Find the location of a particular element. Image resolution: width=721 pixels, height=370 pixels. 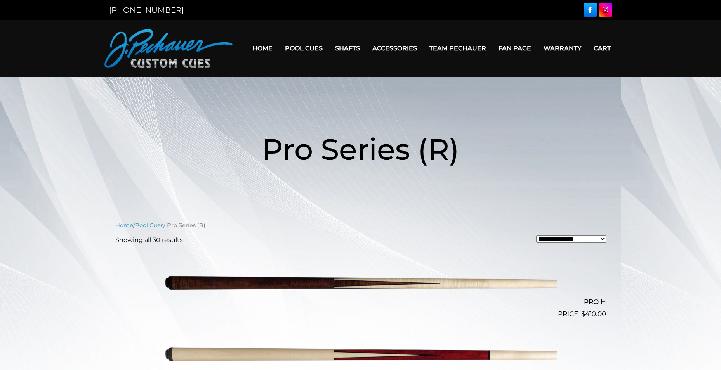

nav: Breadcrumb is located at coordinates (361, 226).